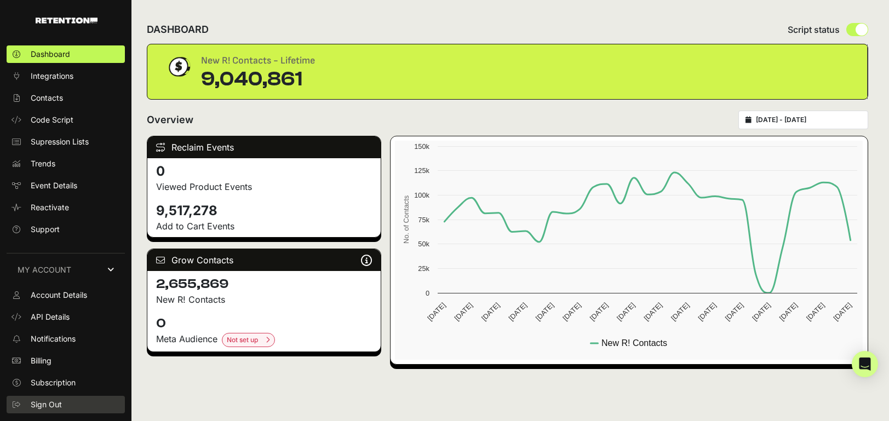 The image size is (889, 421). I want to click on text: 125k, so click(422, 170).